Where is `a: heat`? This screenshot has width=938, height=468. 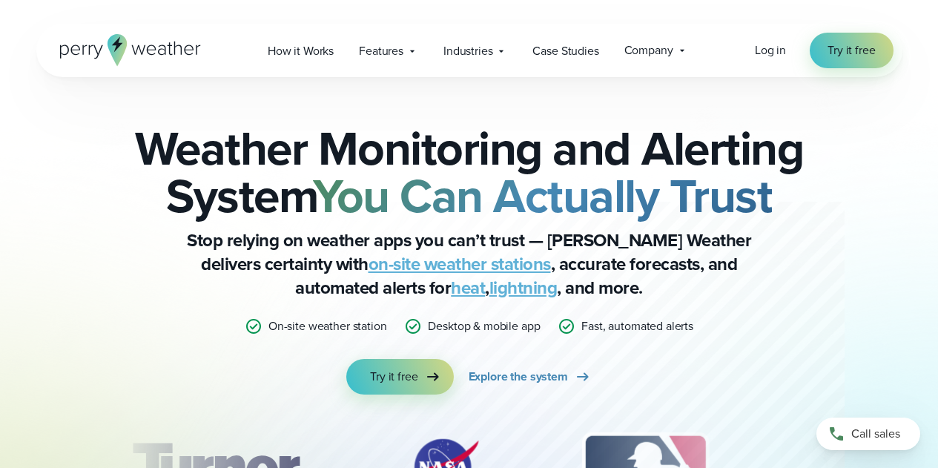 a: heat is located at coordinates (468, 288).